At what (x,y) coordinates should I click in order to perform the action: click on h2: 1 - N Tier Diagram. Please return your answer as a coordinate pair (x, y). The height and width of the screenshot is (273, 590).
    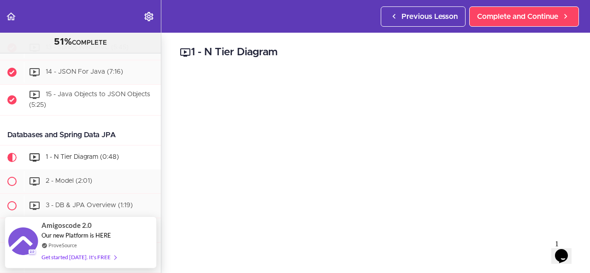
    Looking at the image, I should click on (376, 53).